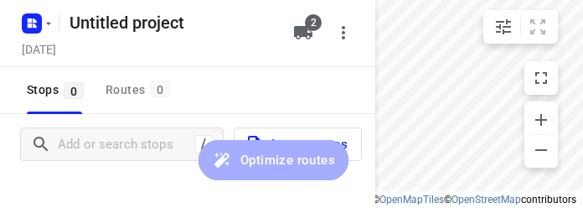 This screenshot has width=583, height=208. What do you see at coordinates (296, 144) in the screenshot?
I see `span: Import stops` at bounding box center [296, 144].